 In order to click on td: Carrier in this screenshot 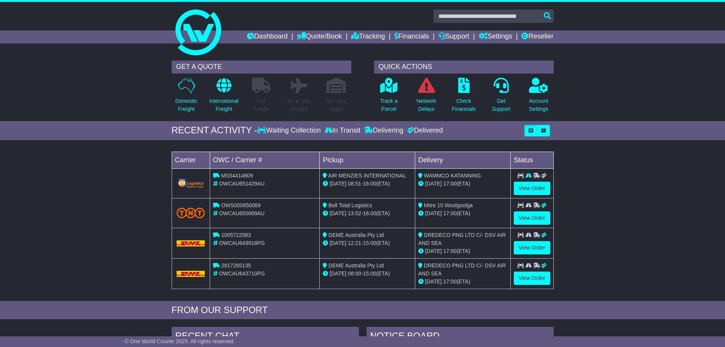, I will do `click(191, 160)`.